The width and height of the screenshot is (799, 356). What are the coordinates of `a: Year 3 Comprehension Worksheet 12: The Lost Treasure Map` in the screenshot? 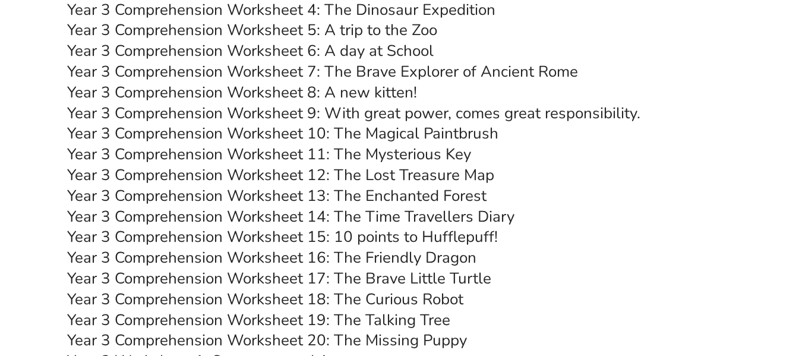 It's located at (280, 175).